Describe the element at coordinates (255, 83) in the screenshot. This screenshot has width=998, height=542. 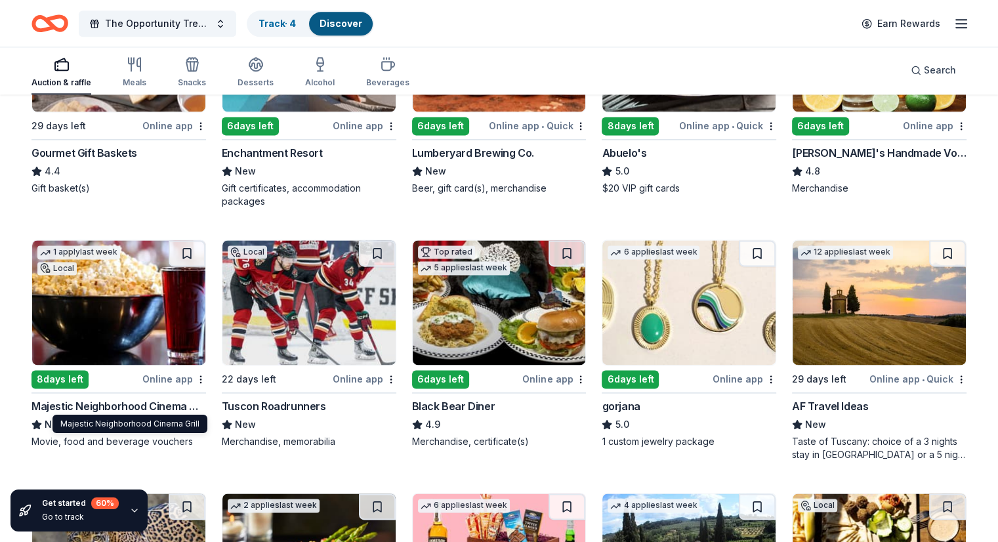
I see `div: Desserts` at that location.